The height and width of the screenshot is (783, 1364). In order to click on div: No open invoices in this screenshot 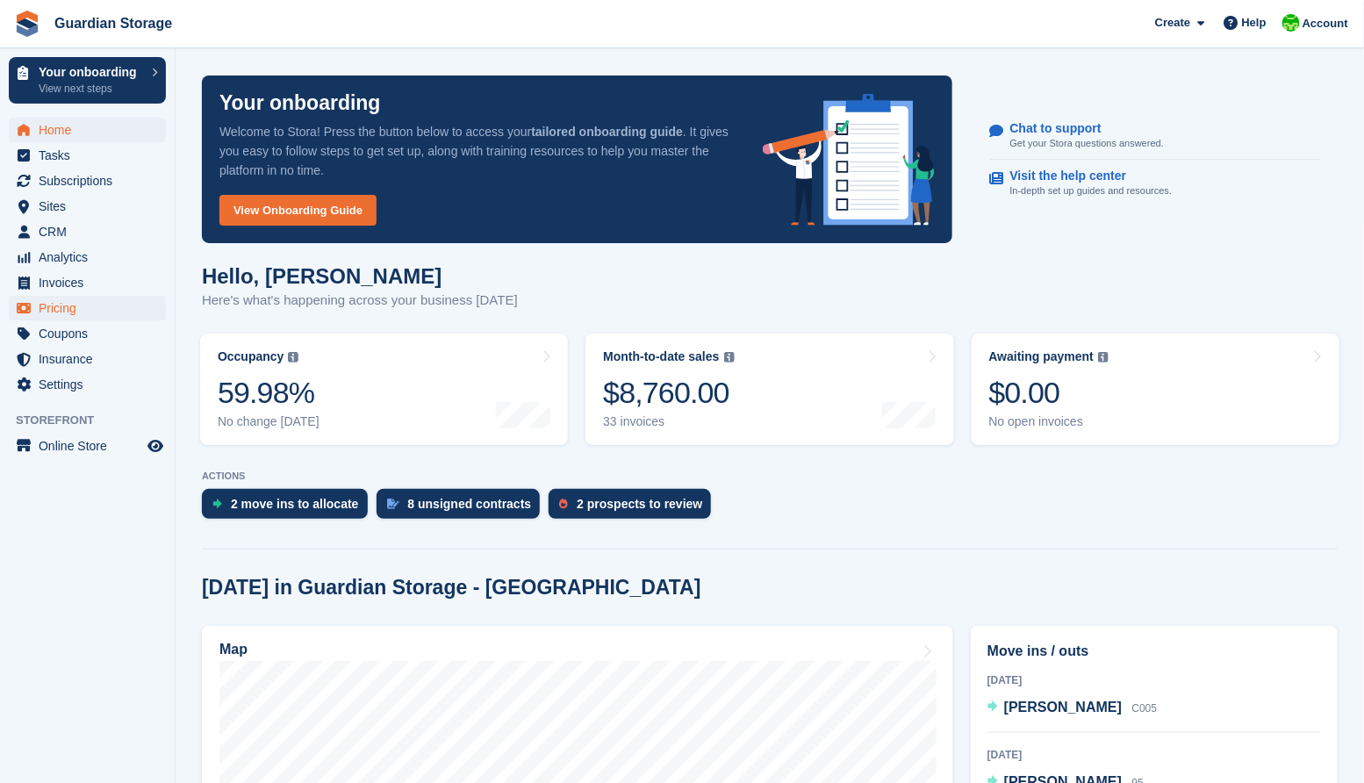, I will do `click(1049, 421)`.